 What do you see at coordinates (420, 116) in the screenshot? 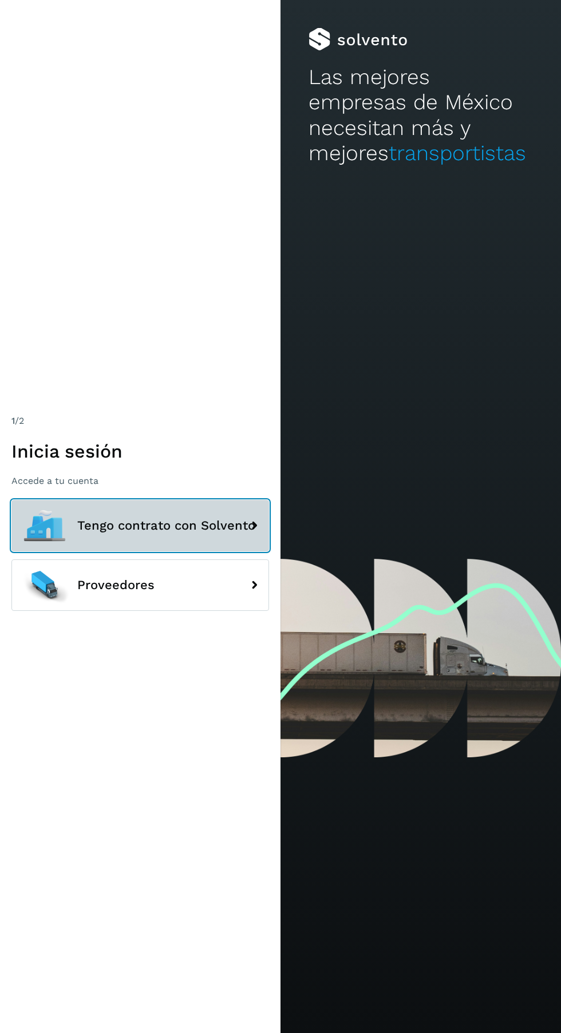
I see `h2: Las mejores empresas de México necesitan más y mejores` at bounding box center [420, 116].